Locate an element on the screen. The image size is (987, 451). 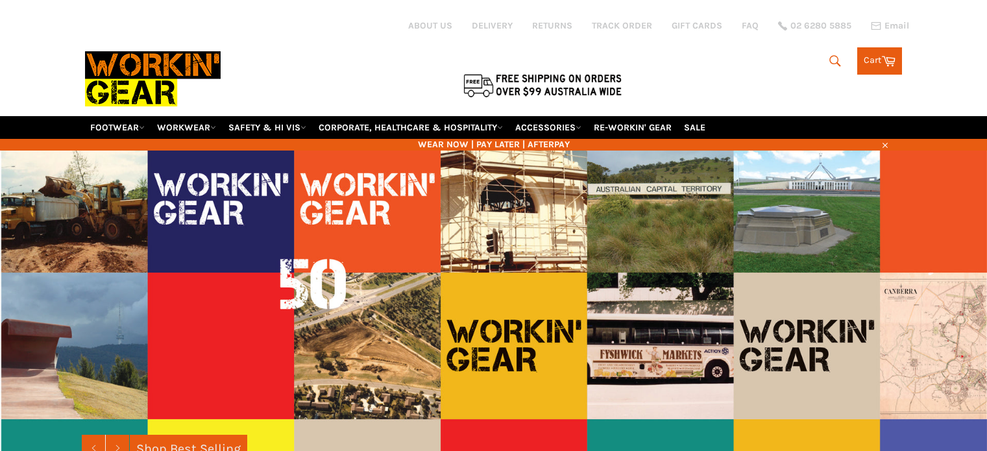
a: RETURNS is located at coordinates (552, 25).